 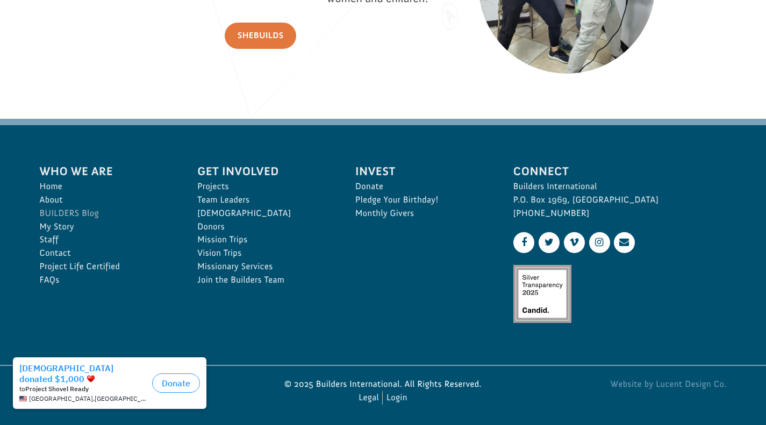 What do you see at coordinates (615, 384) in the screenshot?
I see `a: Website by Lucent Design Co.` at bounding box center [615, 384].